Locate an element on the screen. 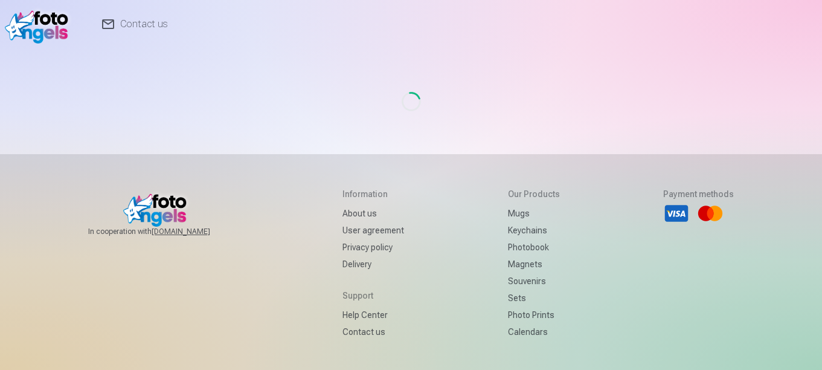 The image size is (822, 370). a: User agreement is located at coordinates (373, 230).